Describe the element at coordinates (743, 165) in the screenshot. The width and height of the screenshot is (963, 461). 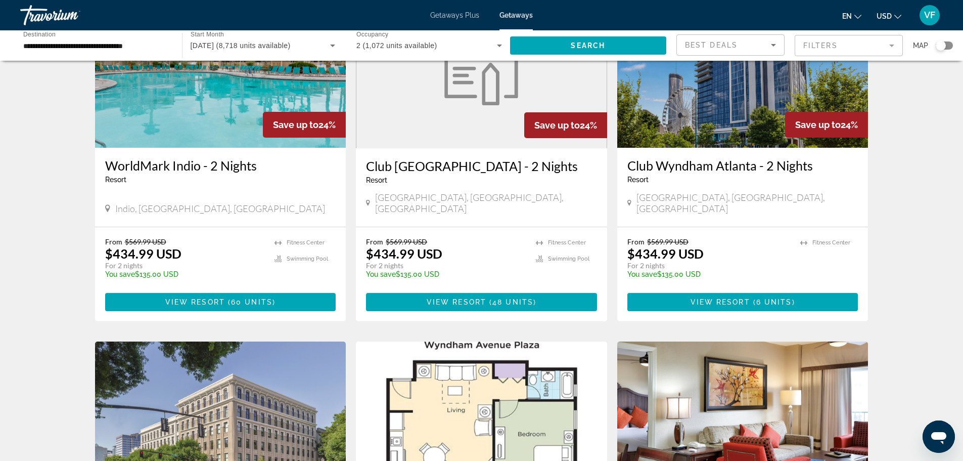
I see `h3: Club Wyndham Atlanta - 2 Nights` at that location.